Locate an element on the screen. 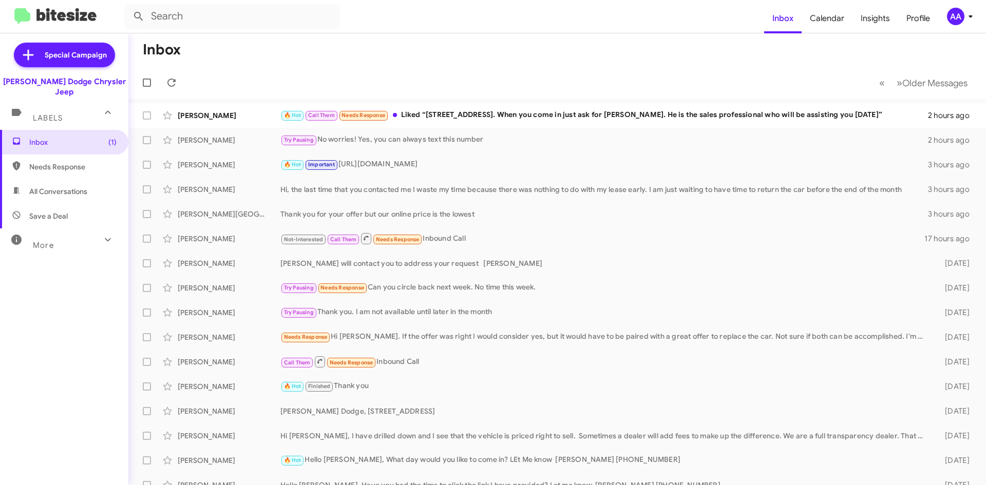 This screenshot has width=986, height=485. nav: Page navigation example is located at coordinates (923, 83).